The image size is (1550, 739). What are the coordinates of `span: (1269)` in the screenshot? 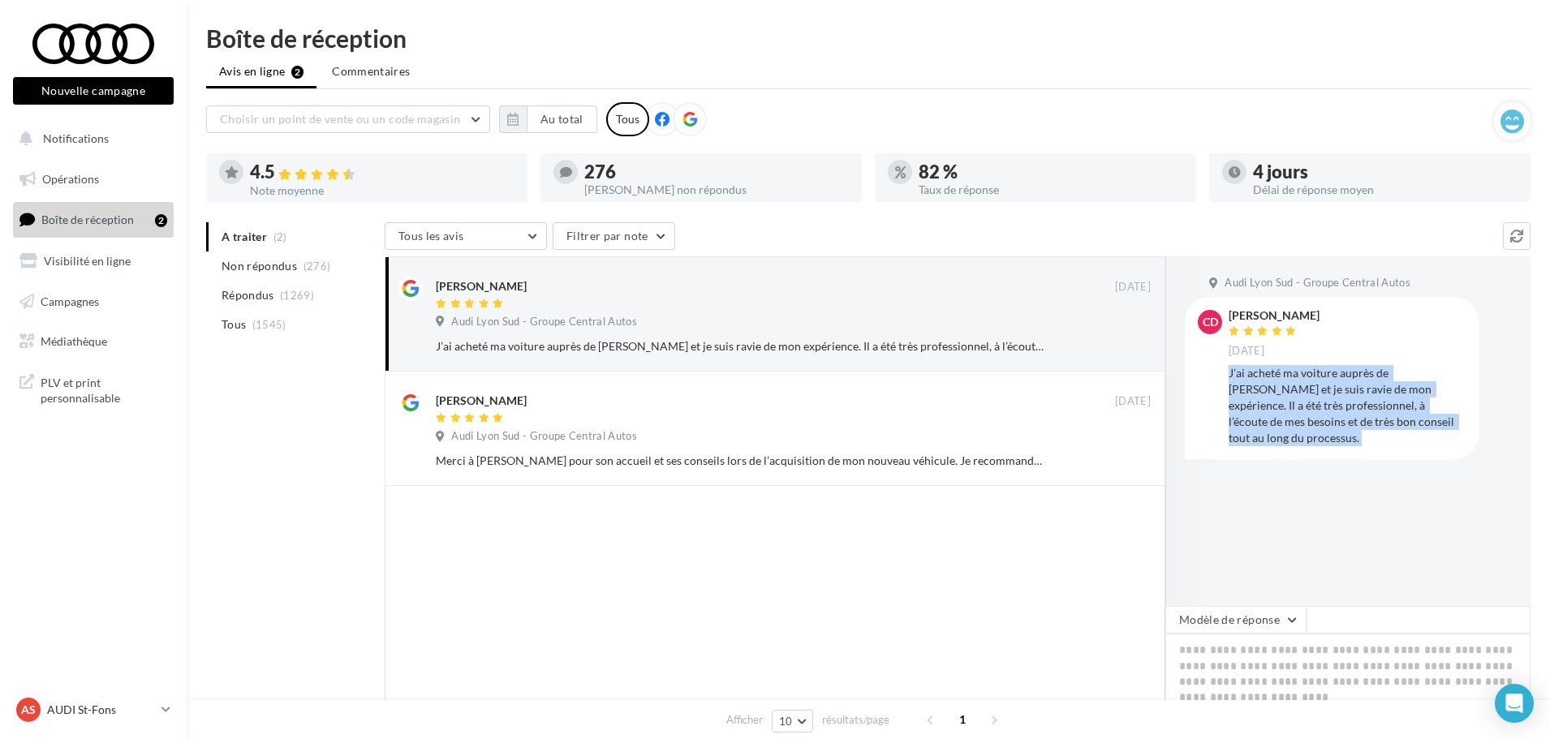 It's located at (297, 295).